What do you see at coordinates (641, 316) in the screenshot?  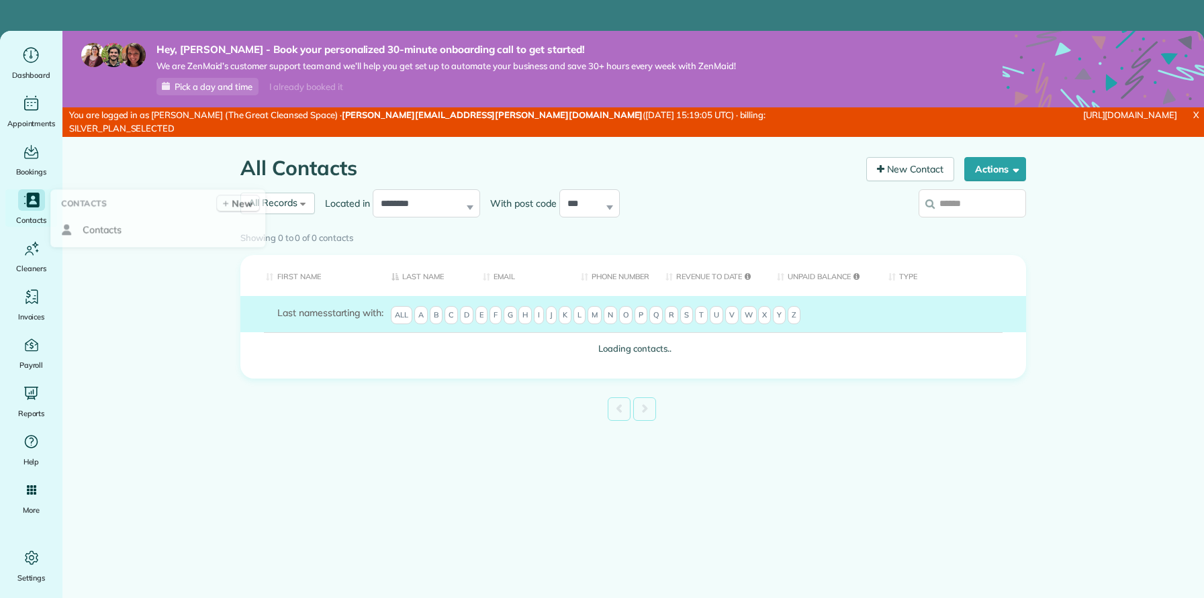 I see `span: P` at bounding box center [641, 316].